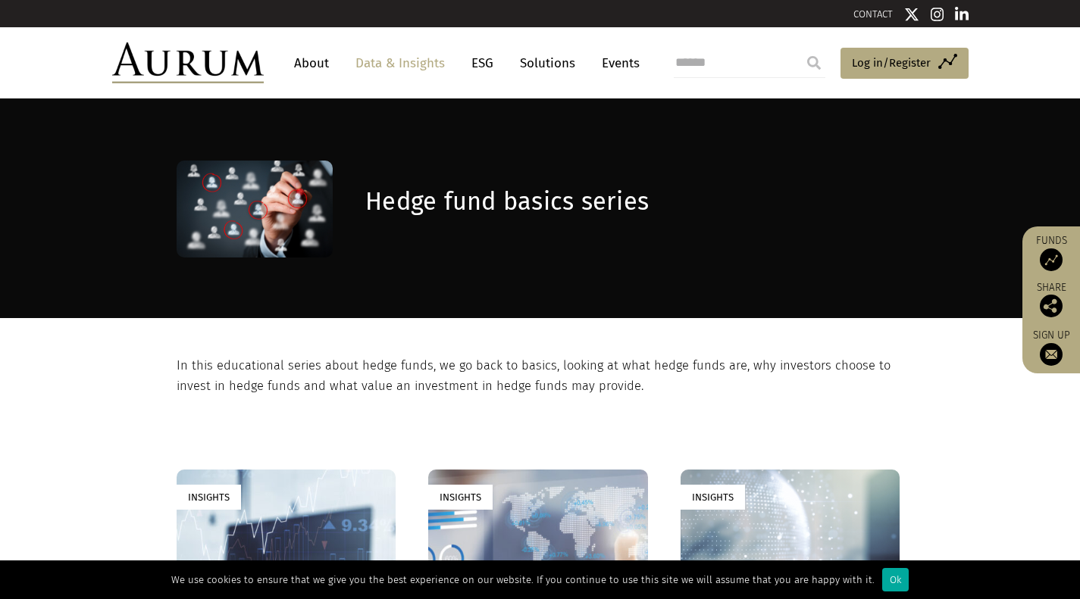 The image size is (1080, 599). What do you see at coordinates (1051, 260) in the screenshot?
I see `img: Access Funds` at bounding box center [1051, 260].